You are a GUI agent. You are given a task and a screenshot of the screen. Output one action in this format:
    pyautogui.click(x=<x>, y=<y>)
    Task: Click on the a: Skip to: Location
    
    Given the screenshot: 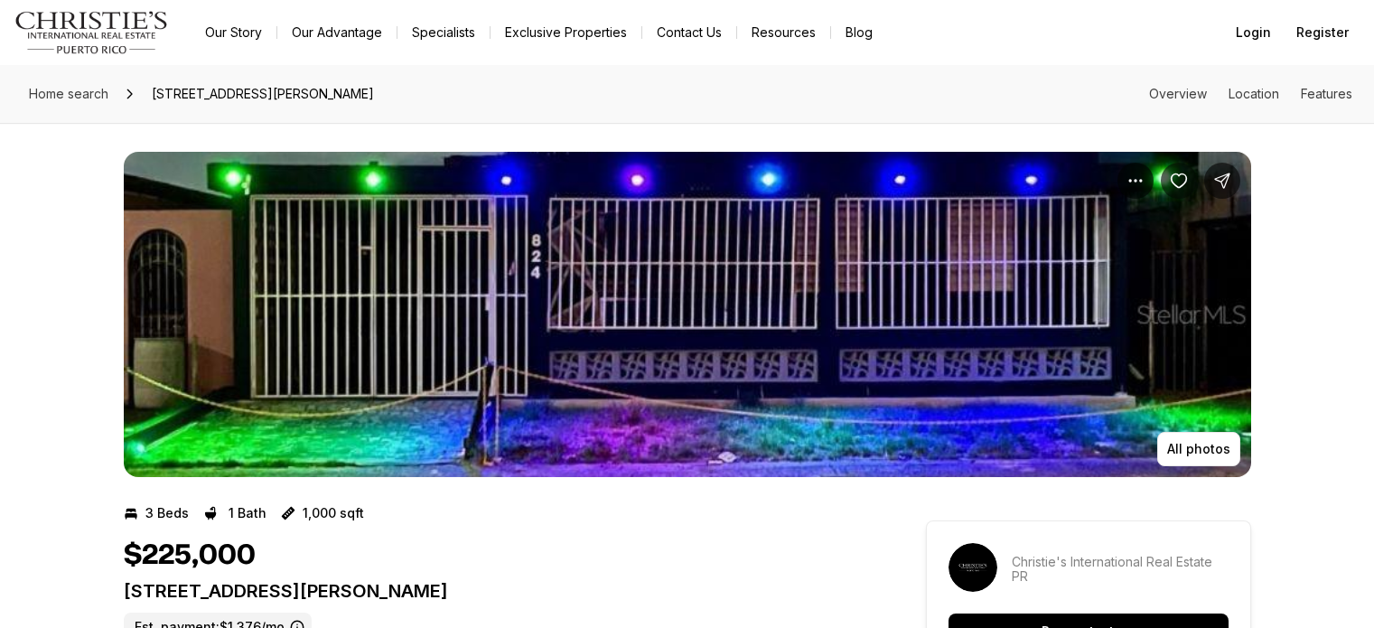 What is the action you would take?
    pyautogui.click(x=1254, y=93)
    